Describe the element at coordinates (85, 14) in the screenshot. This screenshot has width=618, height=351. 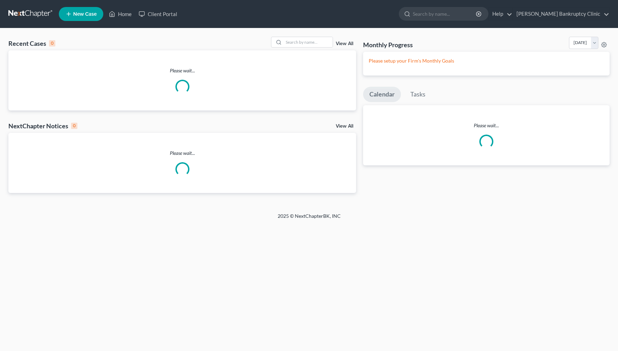
I see `span: New Case` at that location.